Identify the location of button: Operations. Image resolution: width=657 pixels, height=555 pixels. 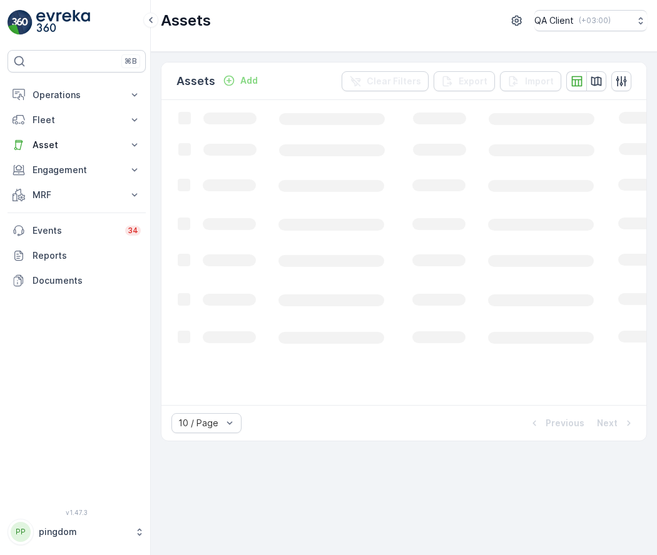
(76, 95).